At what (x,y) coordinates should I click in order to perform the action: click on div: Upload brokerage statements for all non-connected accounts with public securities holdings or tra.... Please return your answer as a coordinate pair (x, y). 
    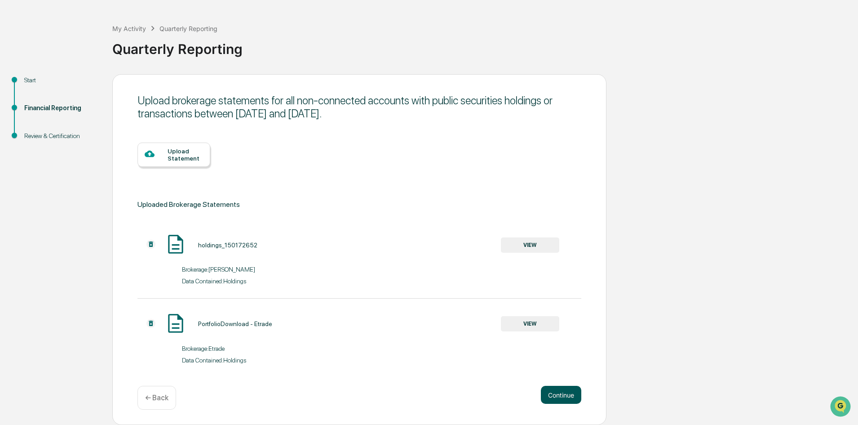
    Looking at the image, I should click on (359, 107).